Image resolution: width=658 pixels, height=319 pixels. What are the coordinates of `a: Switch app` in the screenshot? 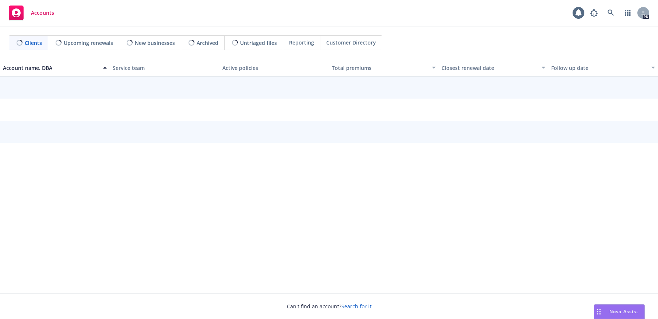 It's located at (628, 13).